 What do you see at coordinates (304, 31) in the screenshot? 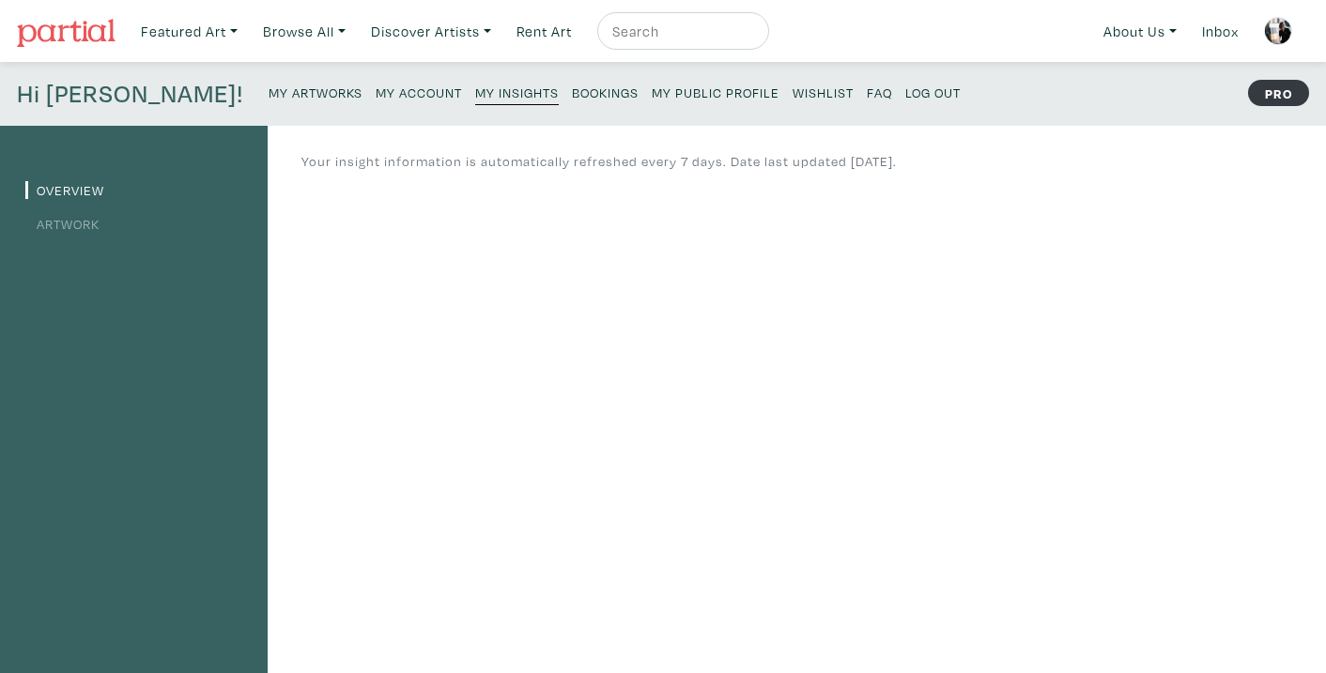
I see `a: Browse All` at bounding box center [304, 31].